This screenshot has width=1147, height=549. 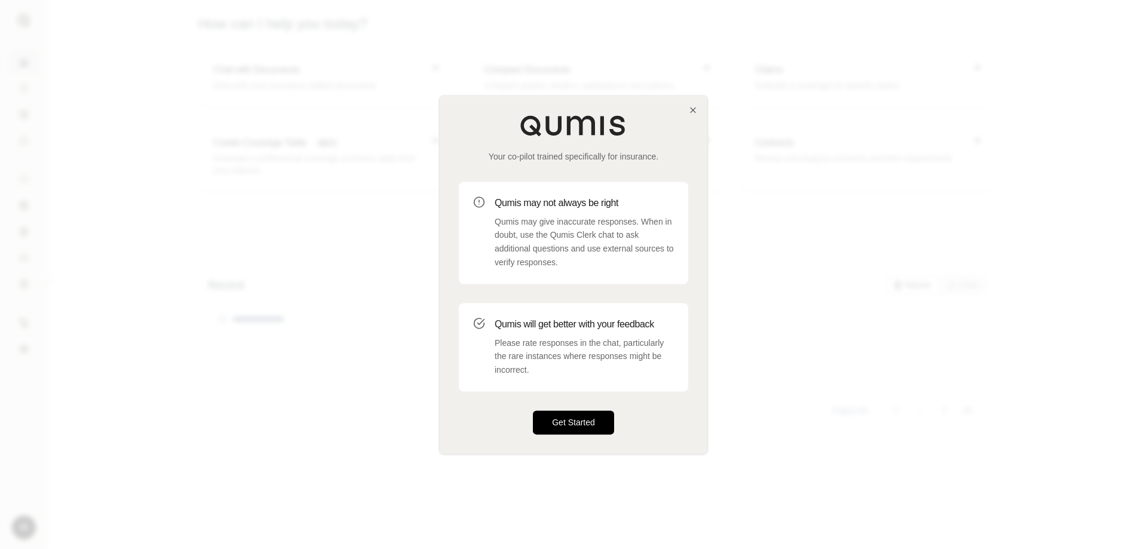 What do you see at coordinates (584, 203) in the screenshot?
I see `h3: Qumis may not always be right` at bounding box center [584, 203].